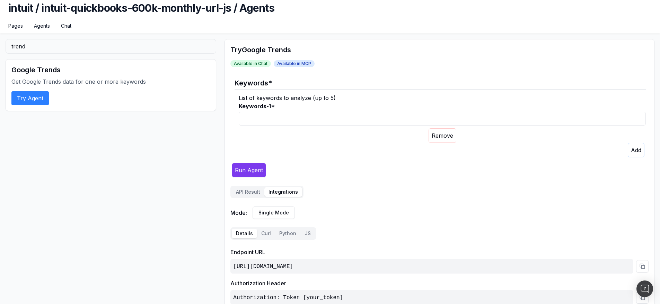 This screenshot has width=660, height=304. I want to click on span: Available in MCP, so click(294, 64).